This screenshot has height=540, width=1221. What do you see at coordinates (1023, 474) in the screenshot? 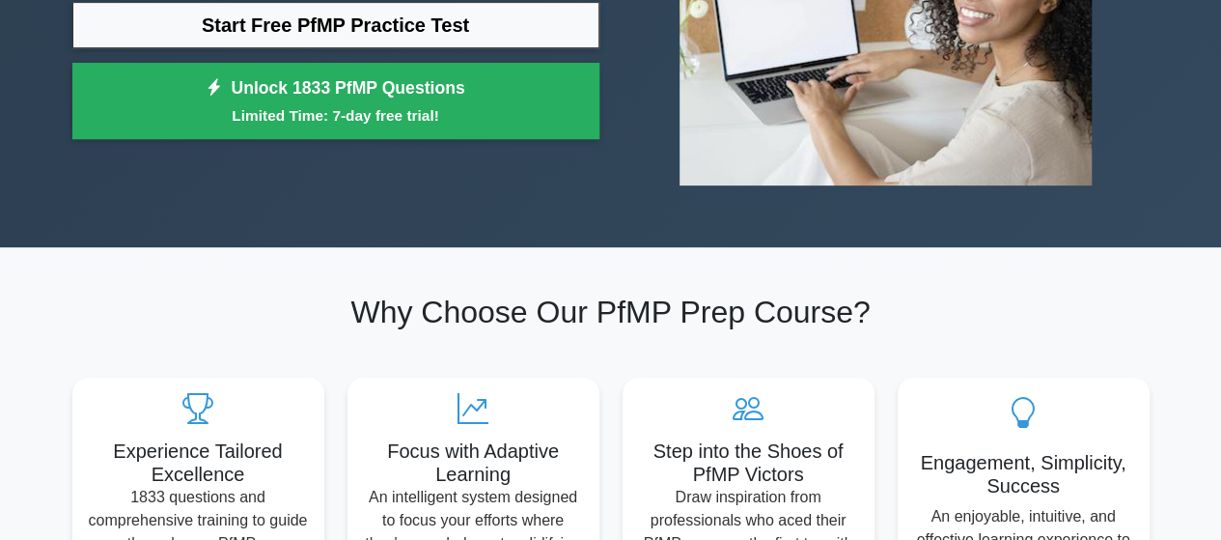
I see `h5: Engagement, Simplicity, Success` at bounding box center [1023, 474].